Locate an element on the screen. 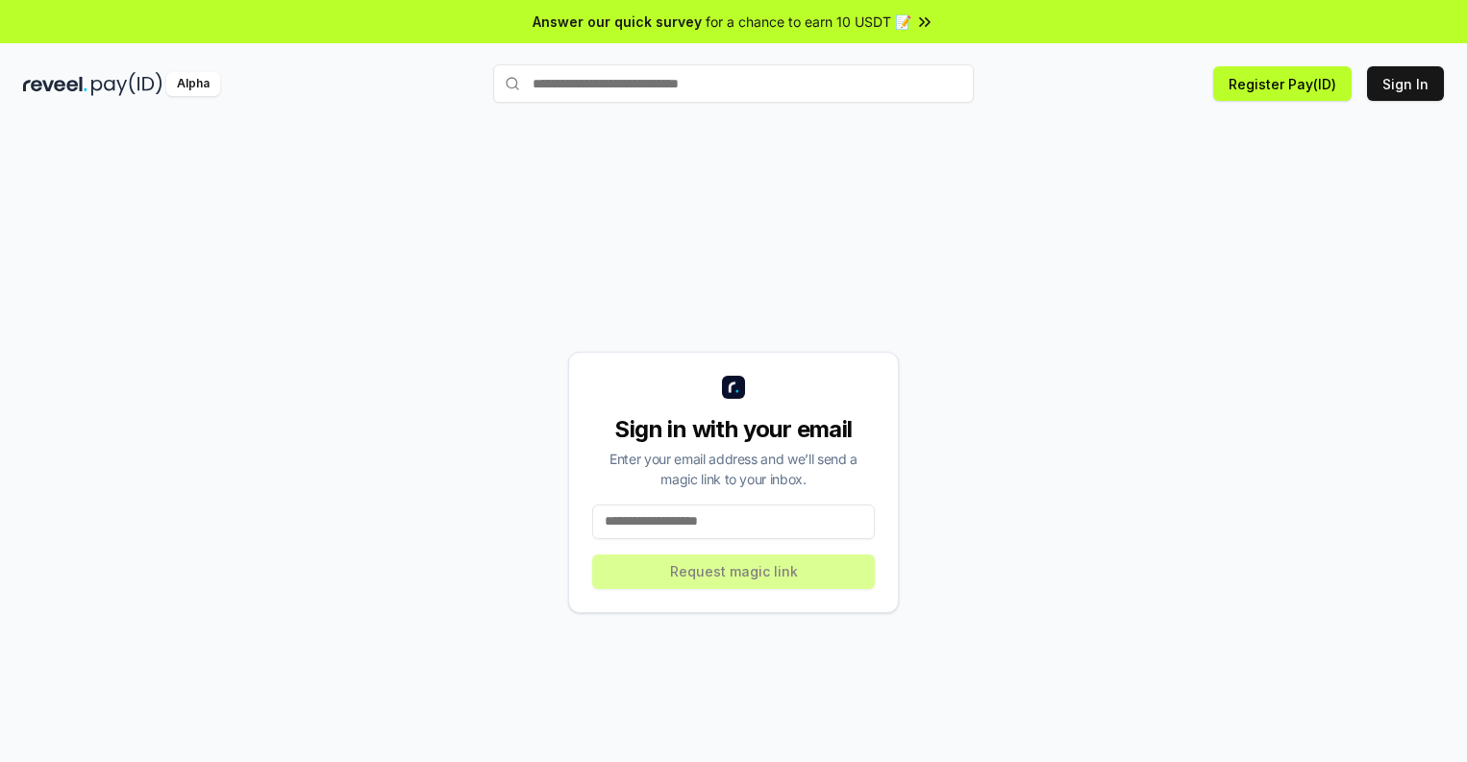 Image resolution: width=1467 pixels, height=762 pixels. span: for a chance to earn 10 USDT 📝 is located at coordinates (809, 21).